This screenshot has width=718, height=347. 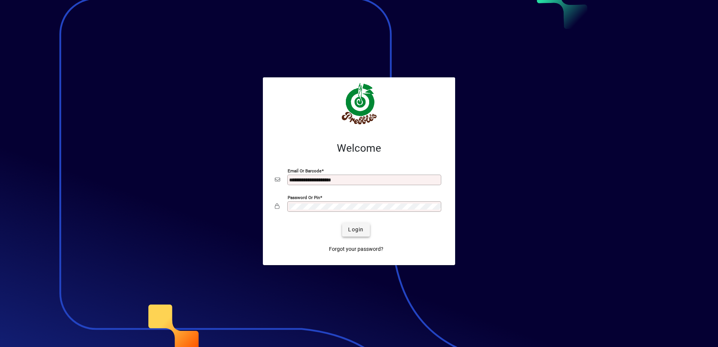 What do you see at coordinates (356, 249) in the screenshot?
I see `span: Forgot your password?` at bounding box center [356, 249].